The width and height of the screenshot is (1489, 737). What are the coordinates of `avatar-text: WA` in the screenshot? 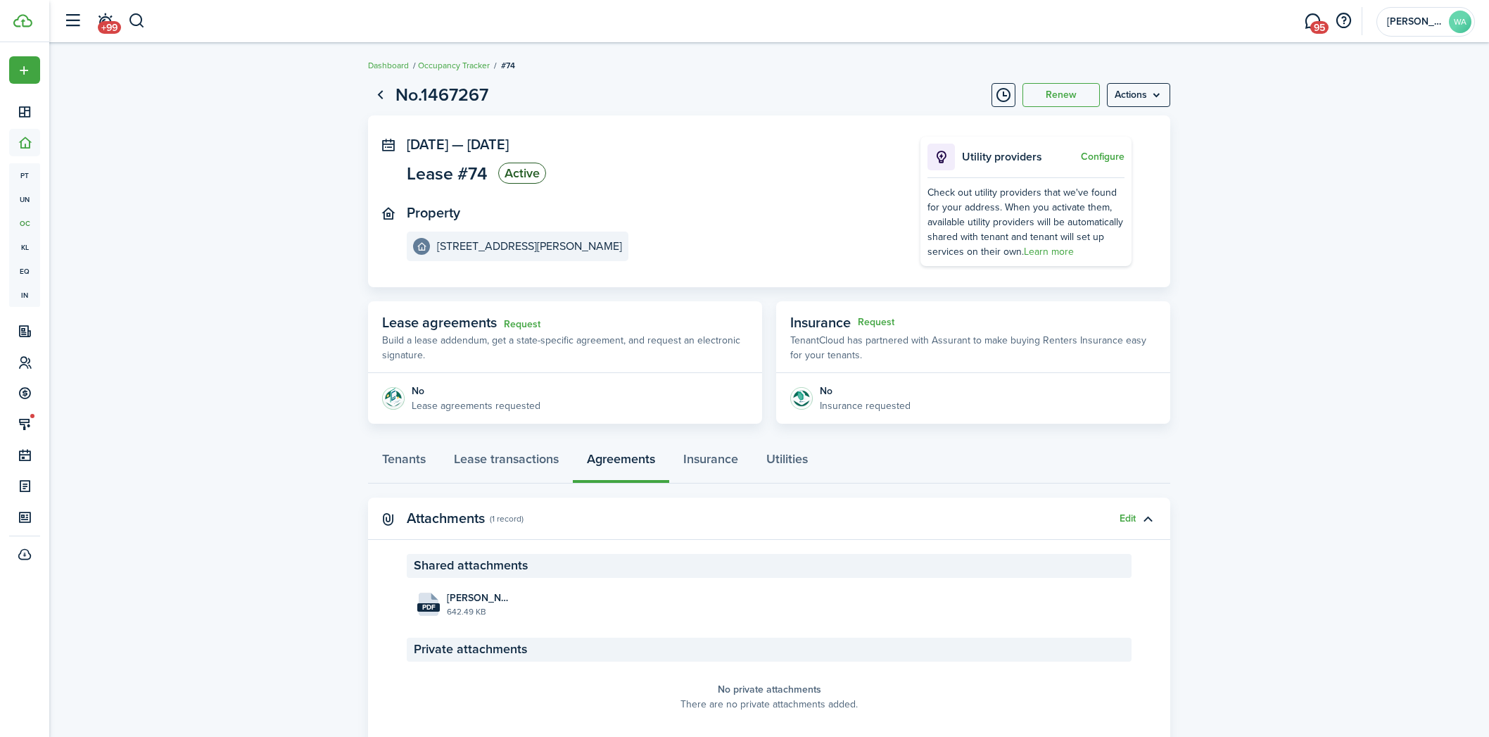 It's located at (1461, 22).